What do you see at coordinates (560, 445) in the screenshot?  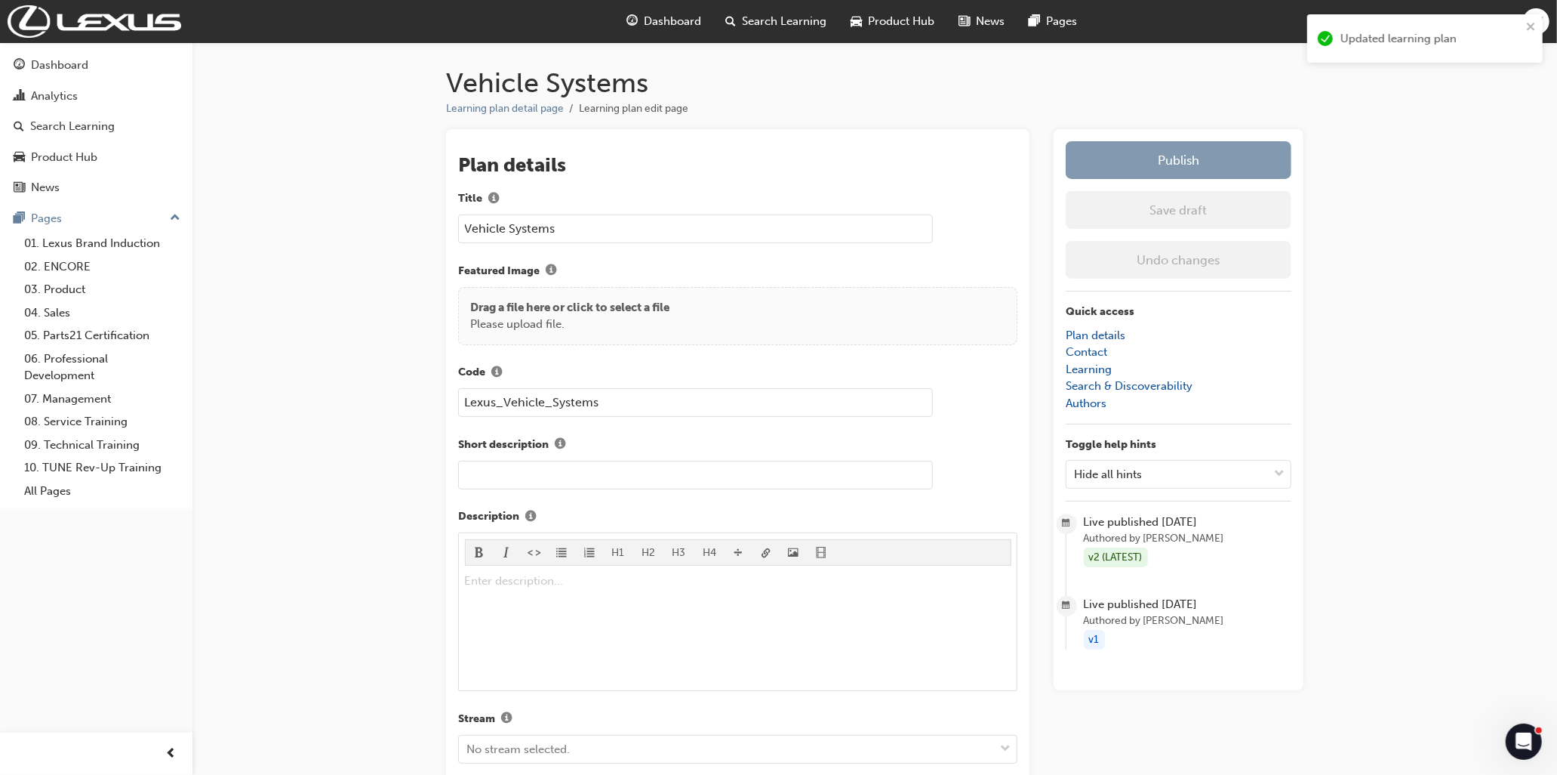 I see `button: Short description` at bounding box center [560, 445].